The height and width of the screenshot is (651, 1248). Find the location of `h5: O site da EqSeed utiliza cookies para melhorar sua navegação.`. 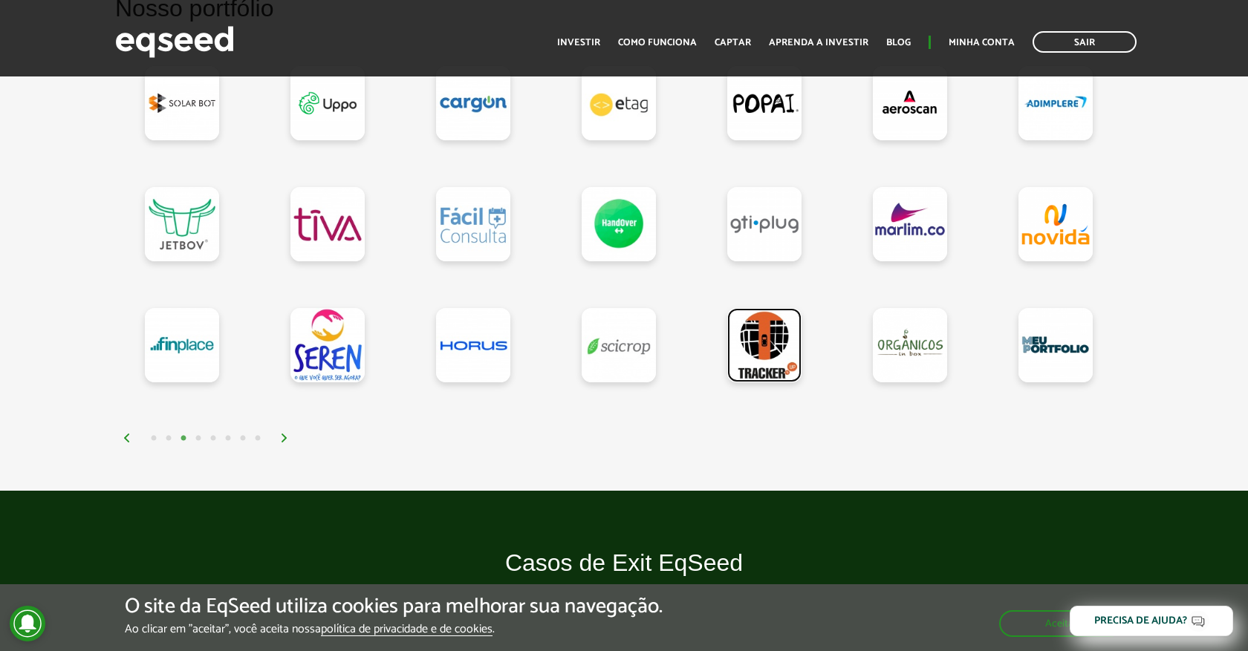

h5: O site da EqSeed utiliza cookies para melhorar sua navegação. is located at coordinates (394, 607).